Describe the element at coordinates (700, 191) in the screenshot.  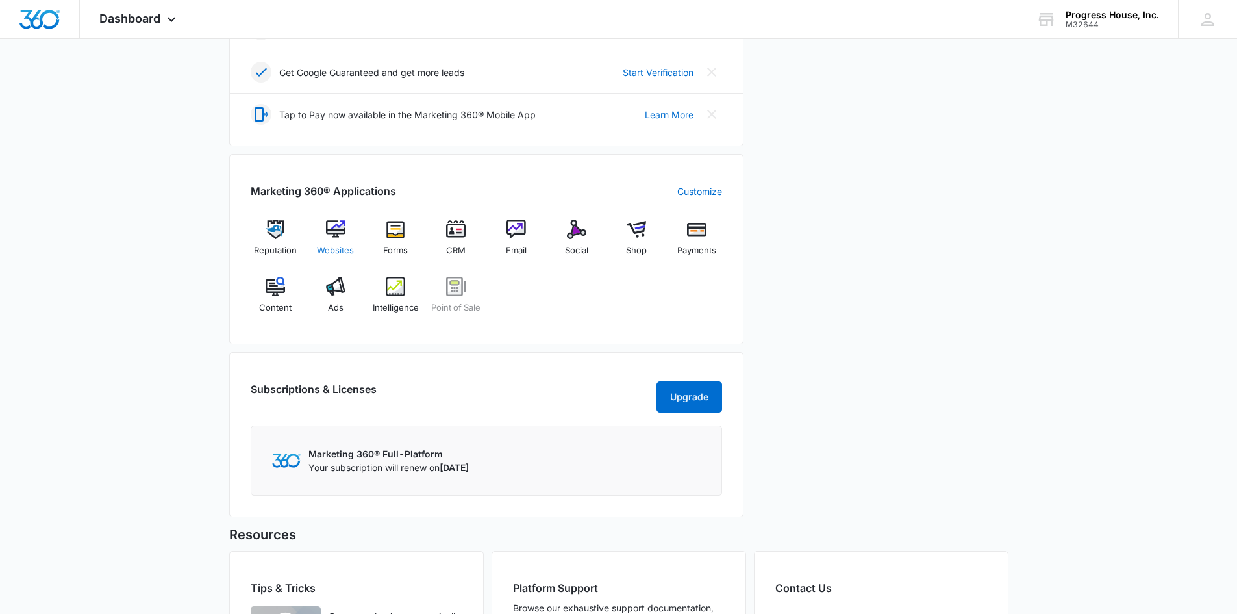
I see `a: Customize` at that location.